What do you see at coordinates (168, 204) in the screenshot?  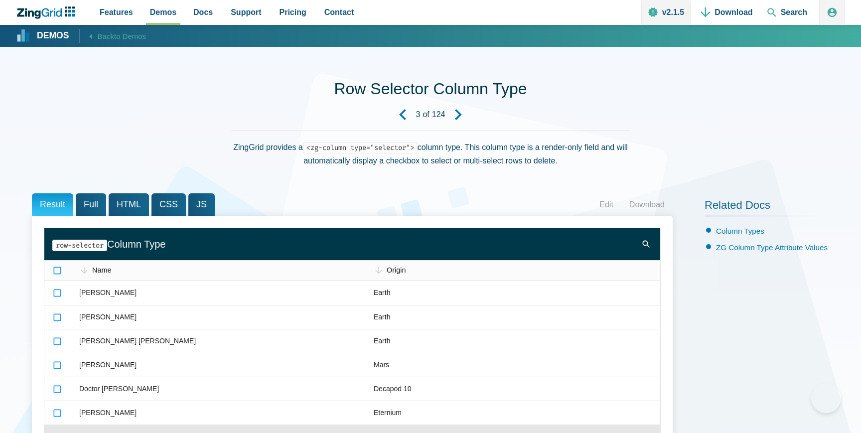 I see `span: CSS` at bounding box center [168, 204].